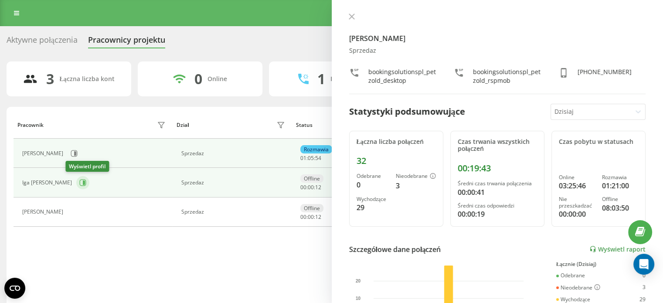 This screenshot has width=663, height=303. Describe the element at coordinates (620, 186) in the screenshot. I see `div: 01:21:00` at that location.